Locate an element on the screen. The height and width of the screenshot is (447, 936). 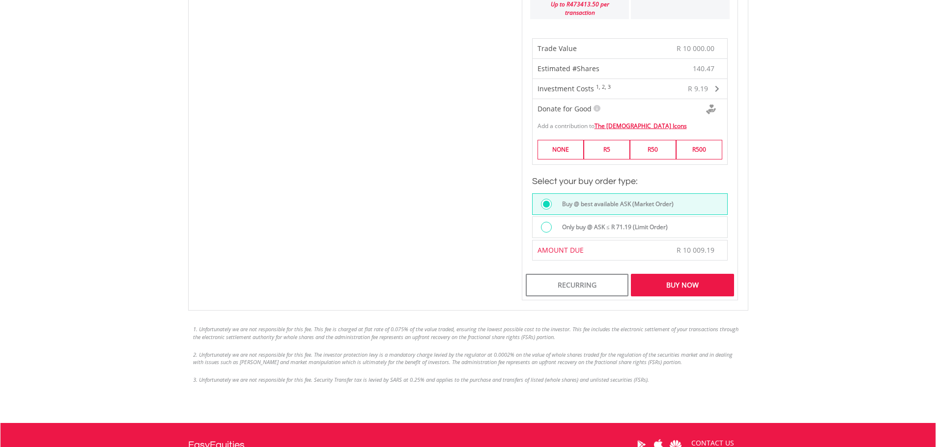
span: R 9.19 is located at coordinates (697, 88).